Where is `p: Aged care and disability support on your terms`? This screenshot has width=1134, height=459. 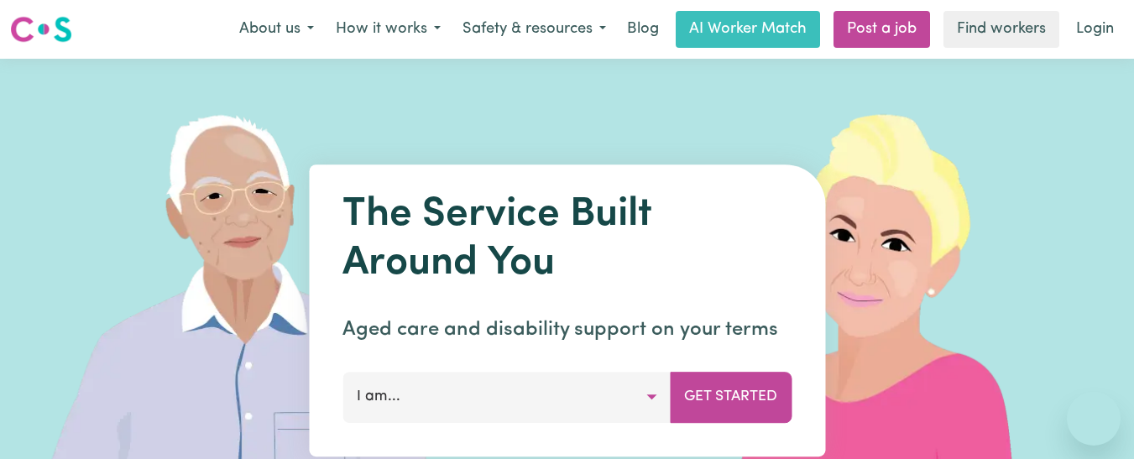 p: Aged care and disability support on your terms is located at coordinates (567, 330).